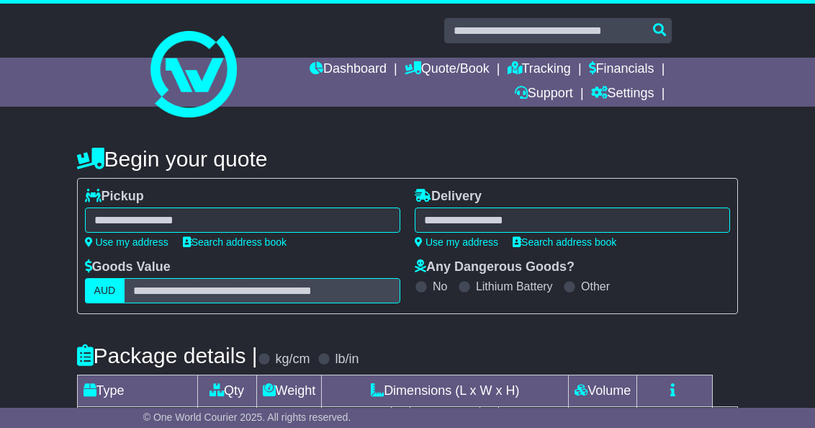  Describe the element at coordinates (167, 355) in the screenshot. I see `h4: Package details |` at that location.